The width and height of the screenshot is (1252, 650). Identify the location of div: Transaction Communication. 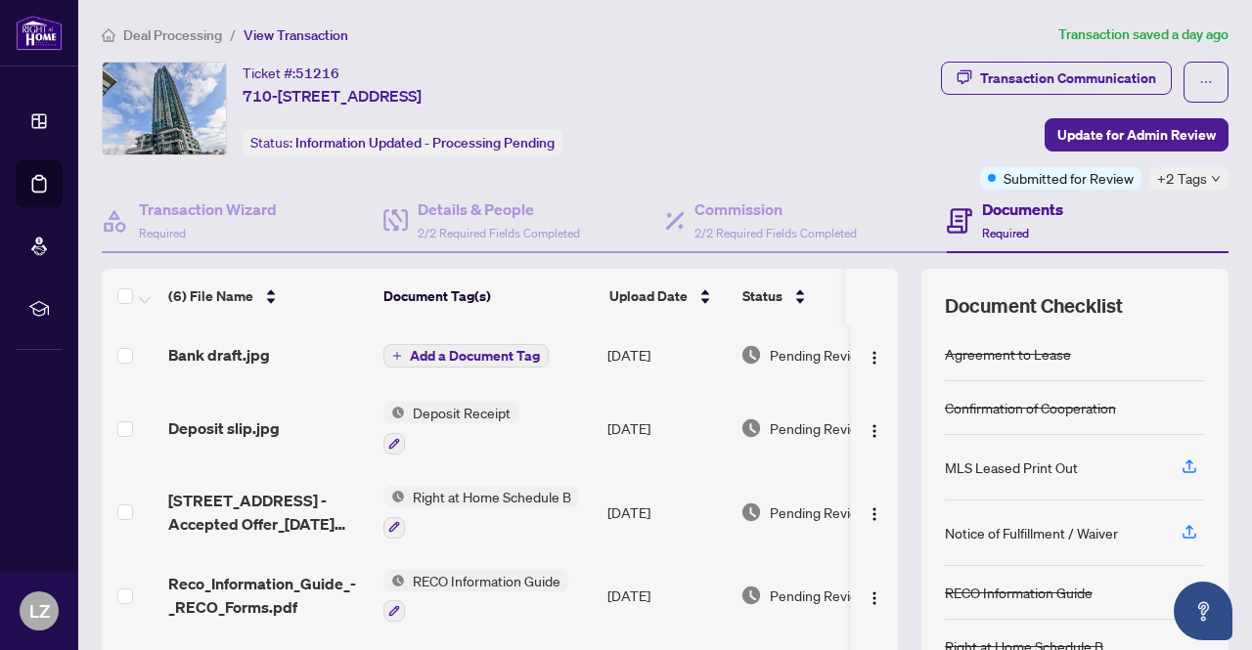
(1068, 78).